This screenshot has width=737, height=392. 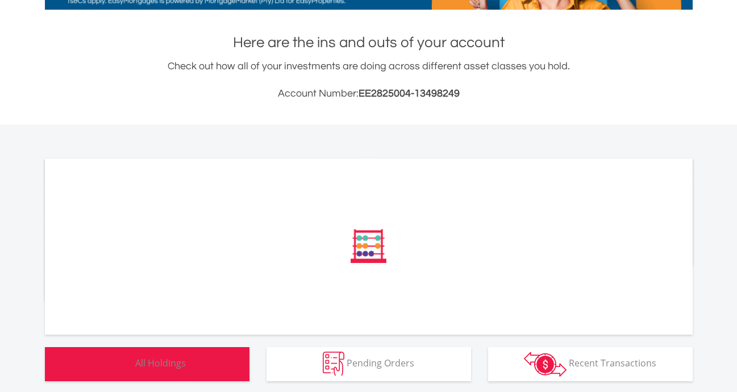 I want to click on button: Recent Transactions, so click(x=590, y=364).